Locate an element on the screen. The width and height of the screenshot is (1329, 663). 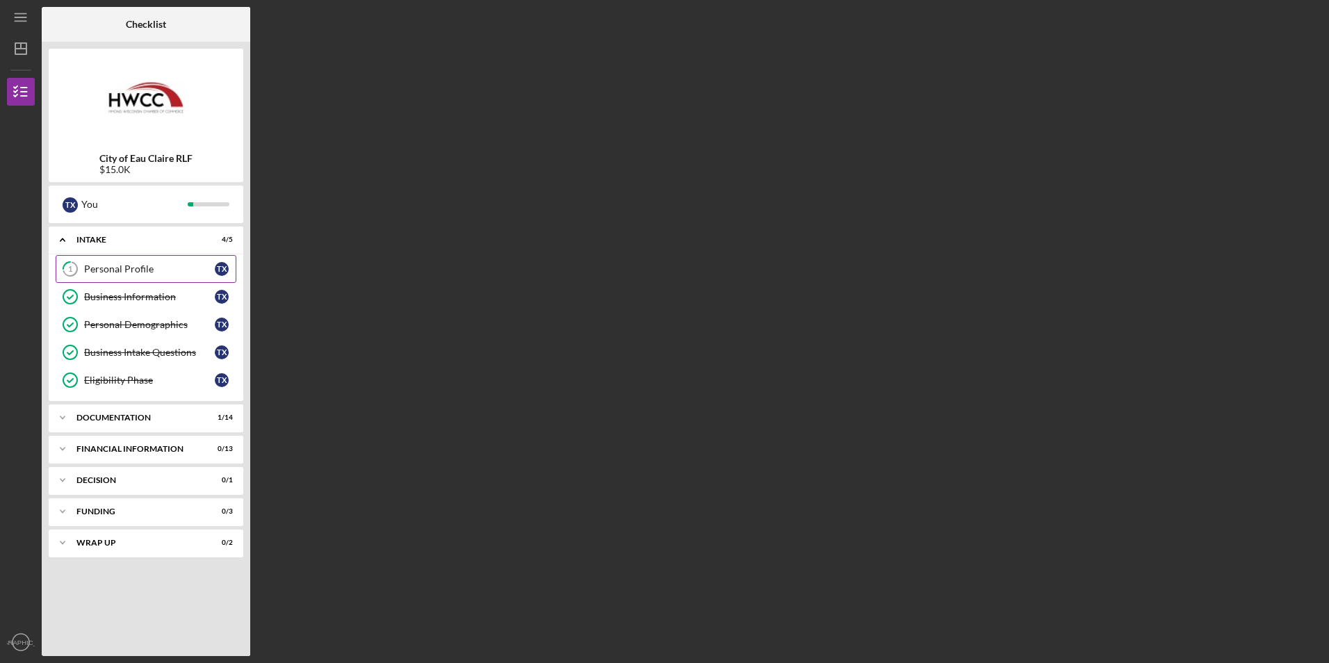
div: Business Information is located at coordinates (149, 297).